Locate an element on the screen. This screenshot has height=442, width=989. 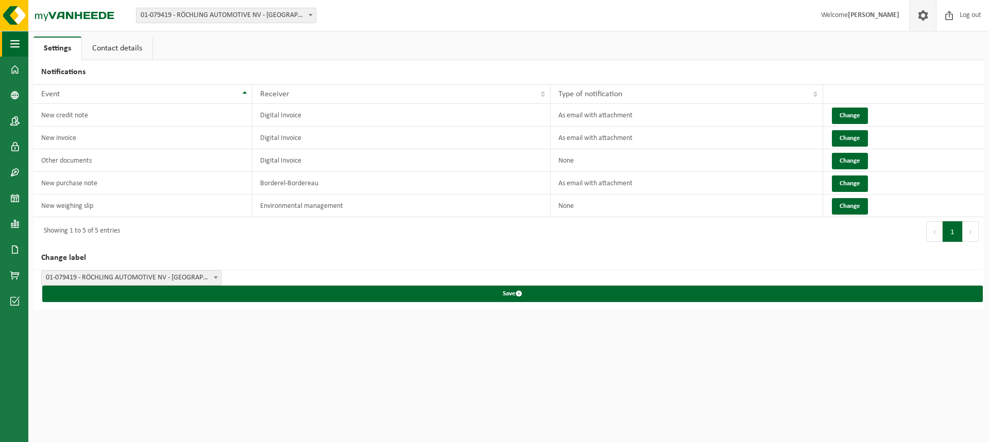
span: Type of notification is located at coordinates (590, 94).